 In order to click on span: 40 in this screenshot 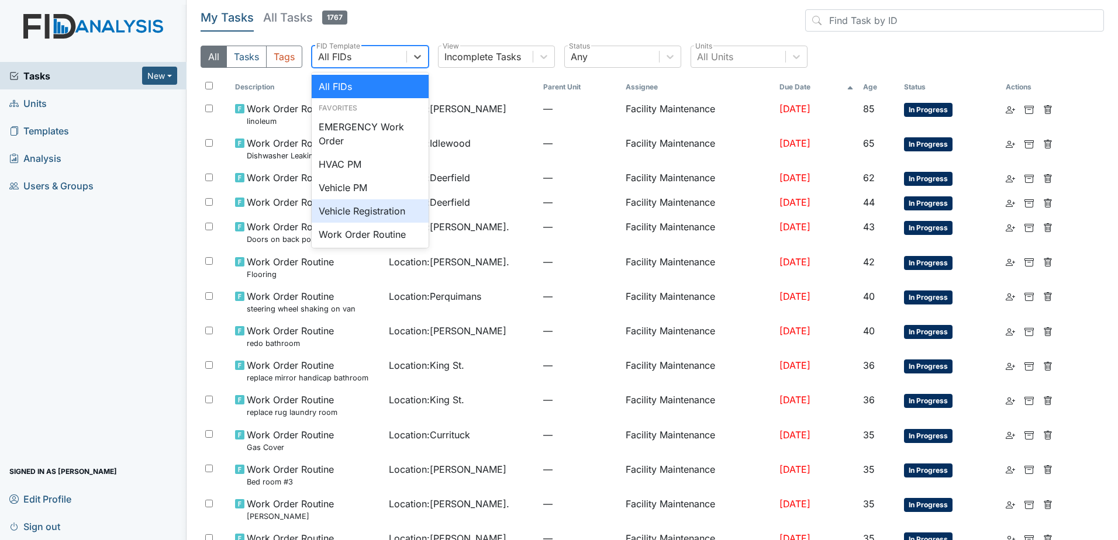, I will do `click(869, 331)`.